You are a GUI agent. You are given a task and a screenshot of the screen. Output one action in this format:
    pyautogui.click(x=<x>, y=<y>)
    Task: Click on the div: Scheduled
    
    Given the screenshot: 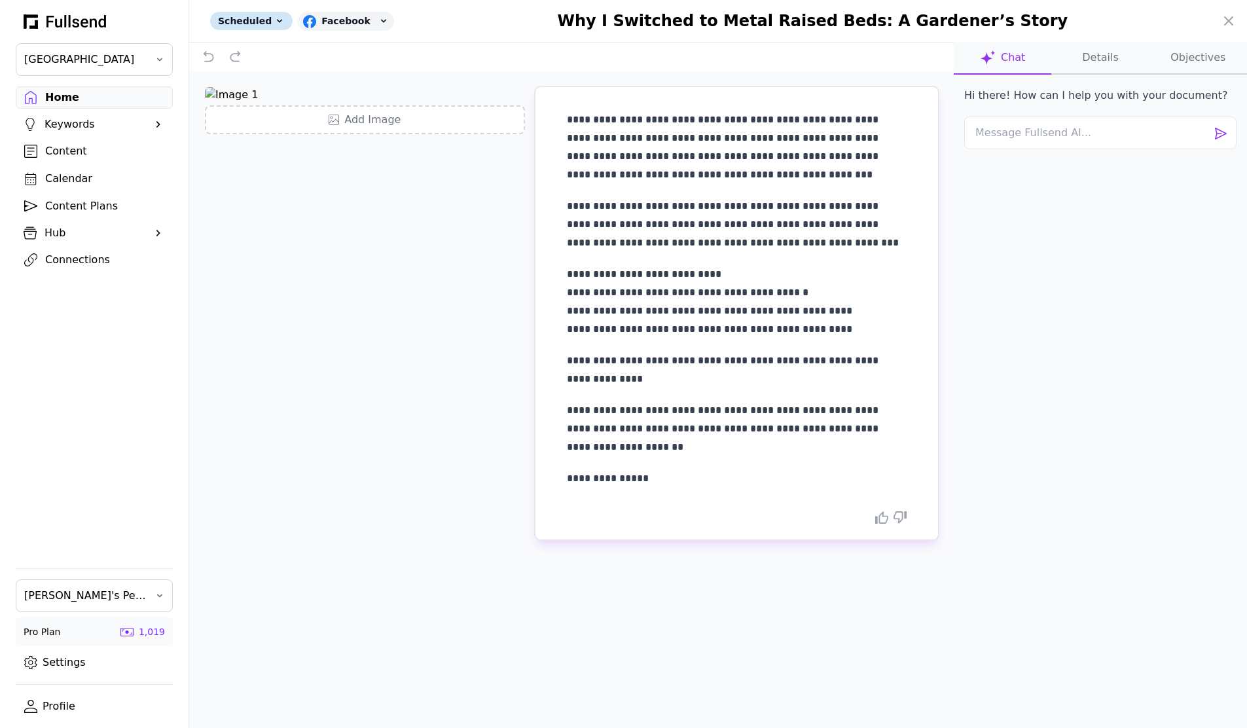 What is the action you would take?
    pyautogui.click(x=251, y=21)
    